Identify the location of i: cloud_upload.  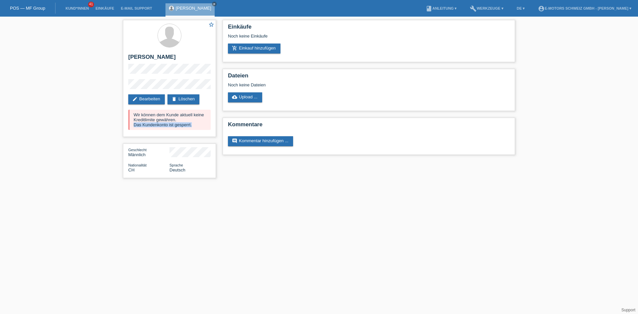
(235, 97).